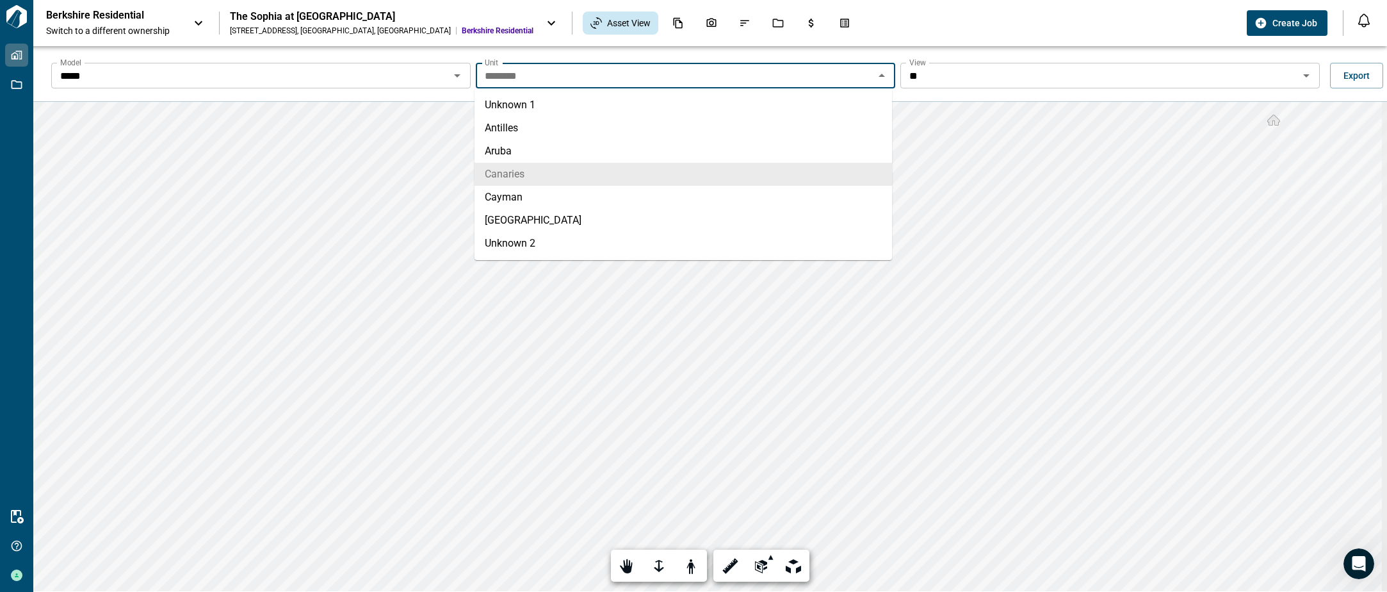 The image size is (1387, 592). What do you see at coordinates (683, 128) in the screenshot?
I see `li: Antilles` at bounding box center [683, 128].